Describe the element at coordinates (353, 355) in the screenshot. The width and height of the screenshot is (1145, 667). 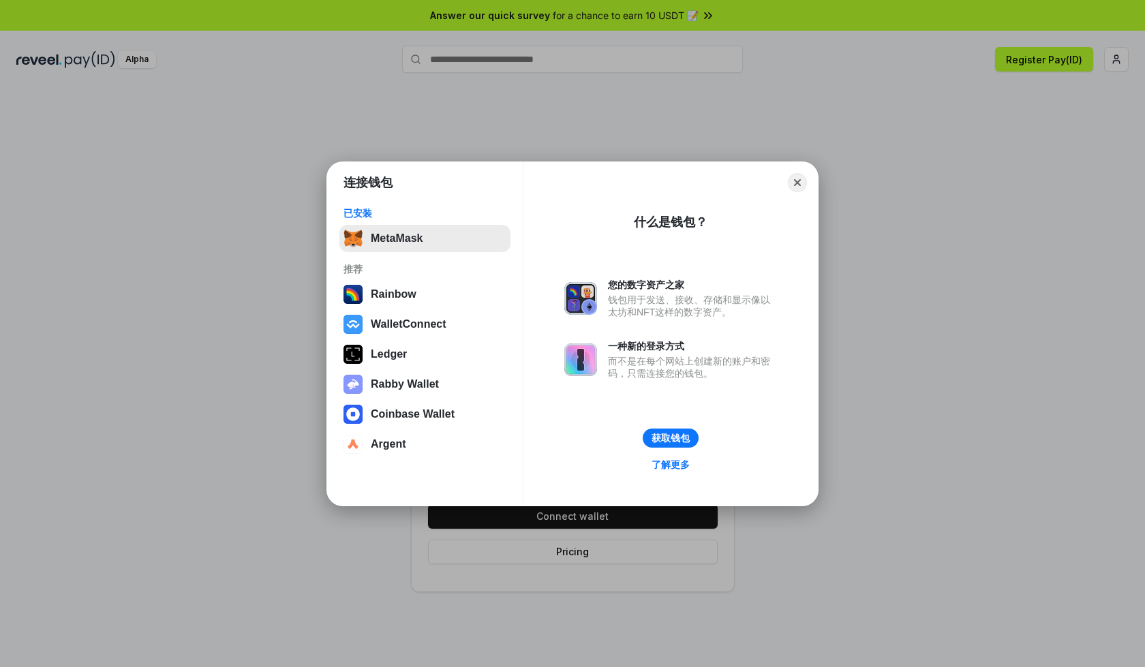
I see `img: svg+xml,%3Csvg%20xmlns%3D%22http%3A%2F%2Fwww.w3.org%2F2000%2Fsvg%22%20width%3D%2228%22%20height%3...` at that location.